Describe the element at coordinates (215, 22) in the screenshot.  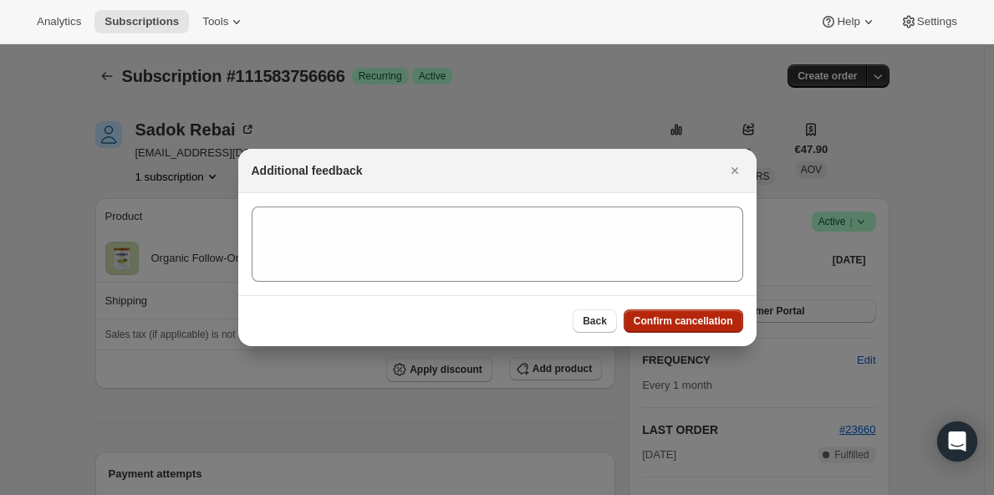
I see `span: Tools` at that location.